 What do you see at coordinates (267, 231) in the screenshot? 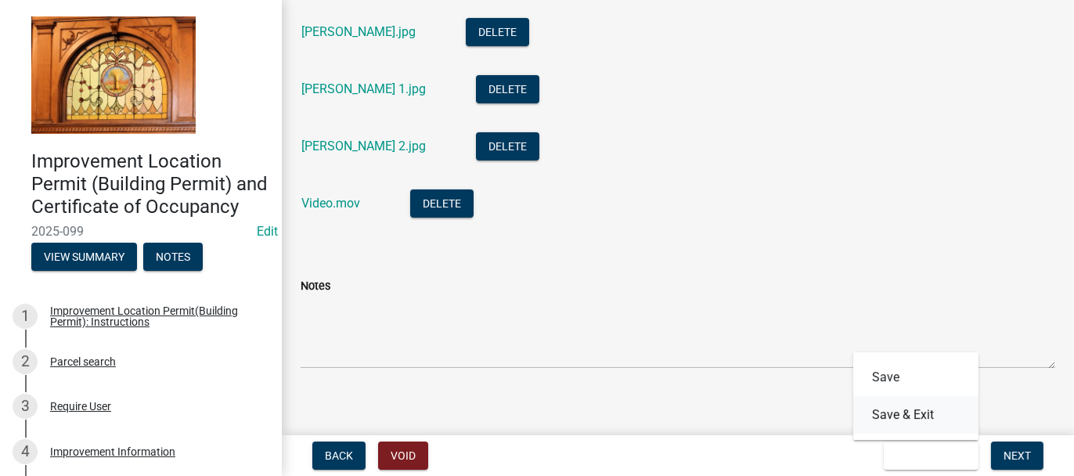
I see `wm-modal-confirm: Edit Application Number` at bounding box center [267, 231].